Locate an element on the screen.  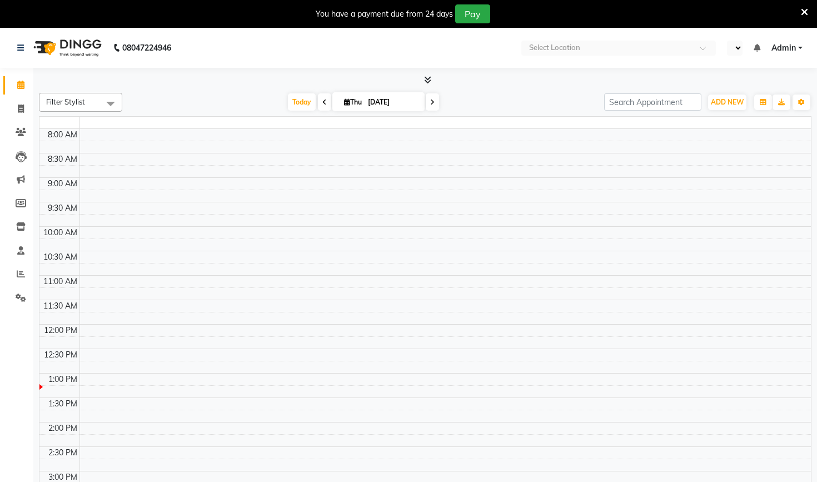
span: Admin is located at coordinates (784, 48).